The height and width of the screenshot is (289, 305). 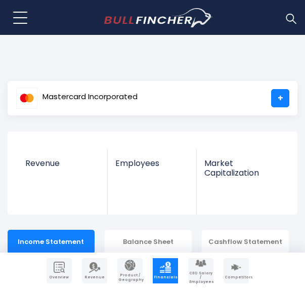 I want to click on a: Go to homepage, so click(x=158, y=18).